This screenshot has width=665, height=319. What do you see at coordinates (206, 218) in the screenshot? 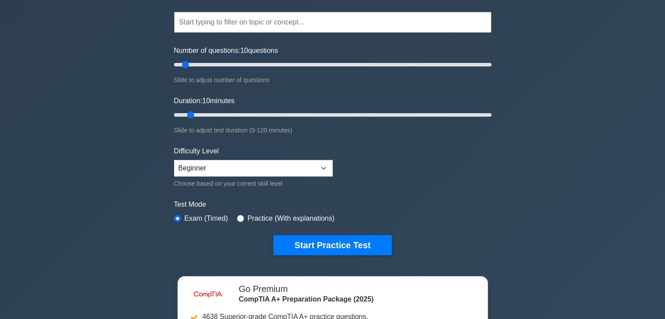
I see `label: Exam (Timed)` at bounding box center [206, 218].